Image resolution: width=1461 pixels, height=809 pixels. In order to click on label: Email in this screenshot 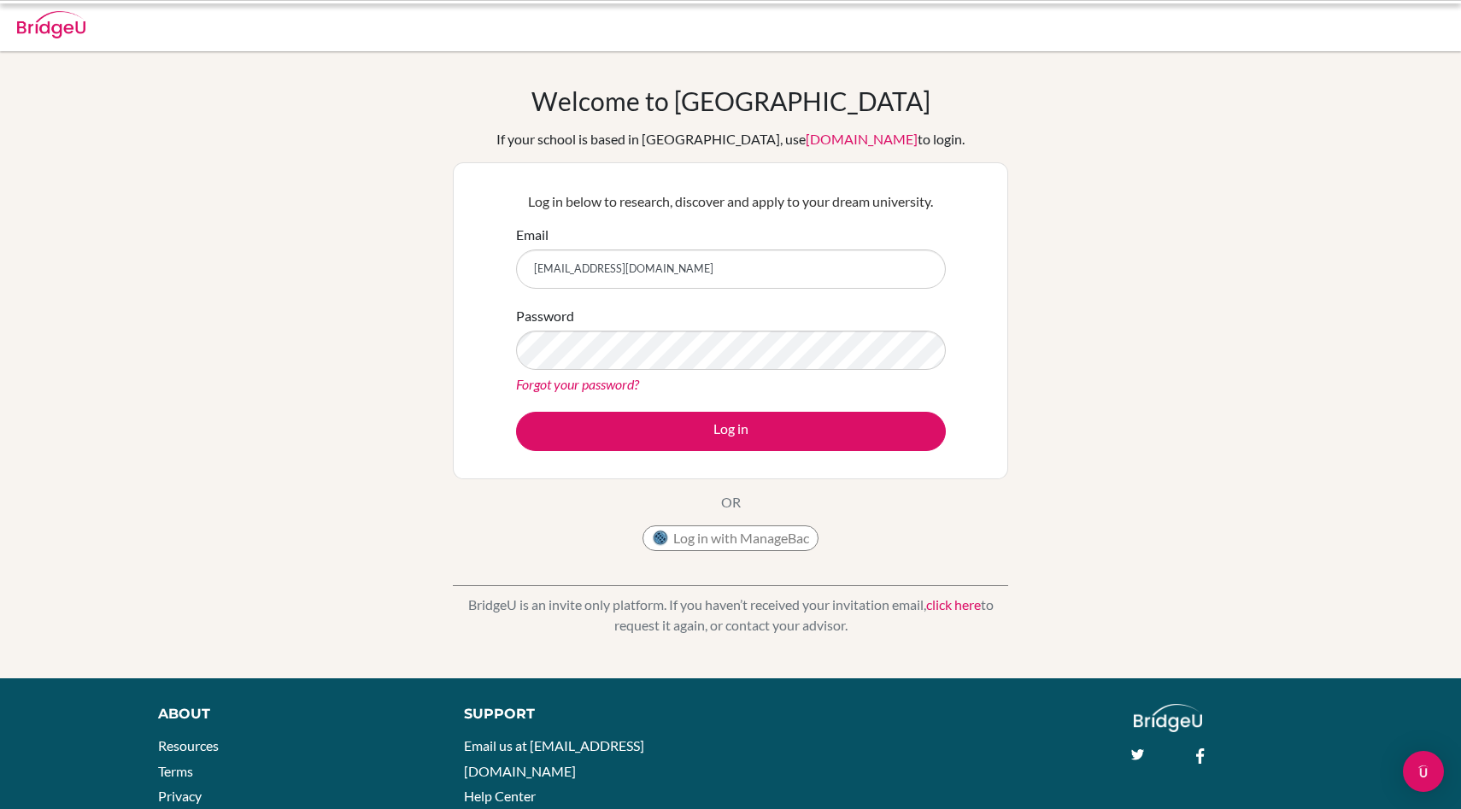, I will do `click(532, 235)`.